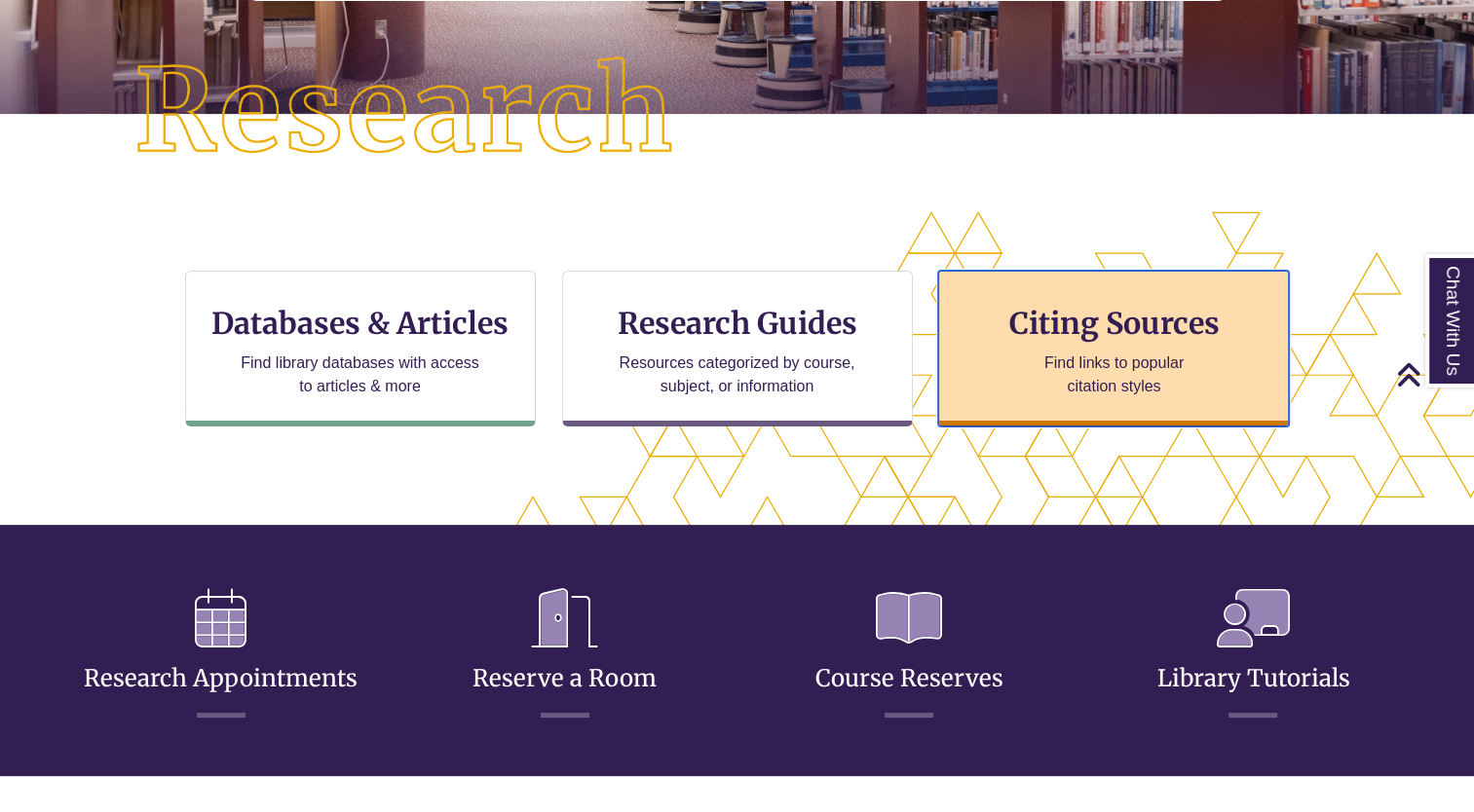  What do you see at coordinates (564, 655) in the screenshot?
I see `a: Reserve a Room` at bounding box center [564, 655].